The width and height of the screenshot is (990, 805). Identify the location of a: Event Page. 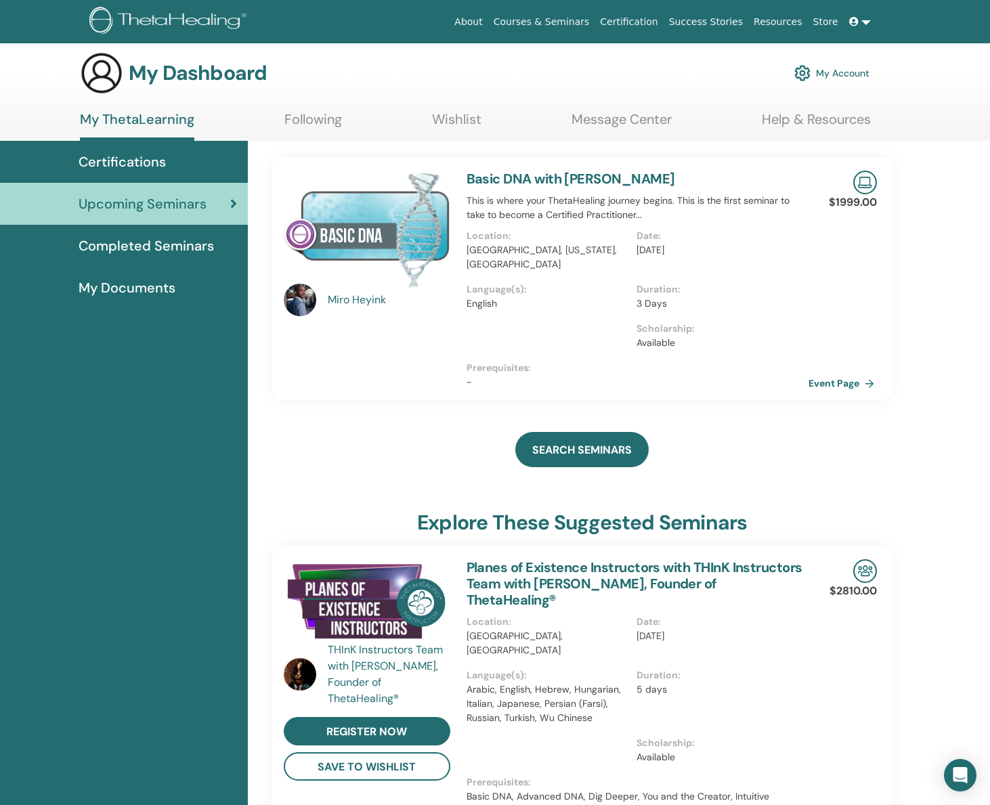
(843, 383).